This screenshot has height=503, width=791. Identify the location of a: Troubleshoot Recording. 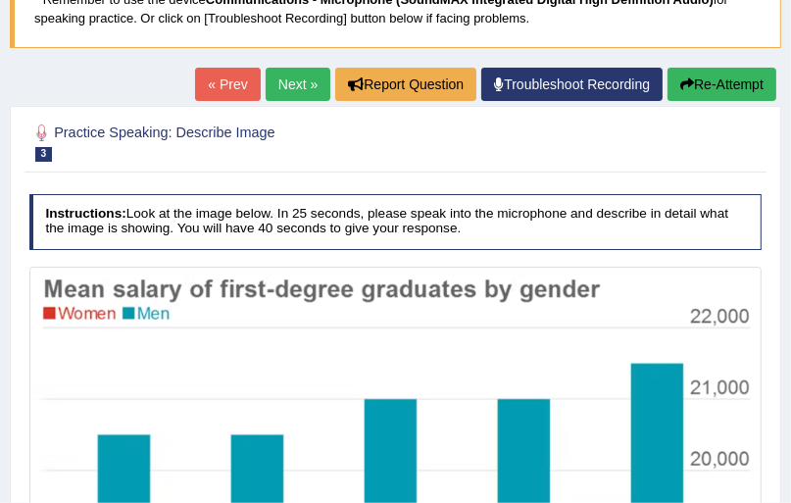
(572, 84).